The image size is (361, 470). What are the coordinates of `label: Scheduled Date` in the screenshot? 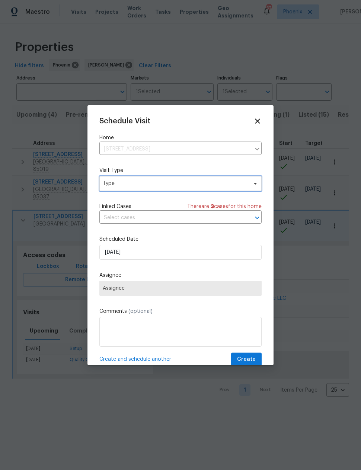 It's located at (180, 239).